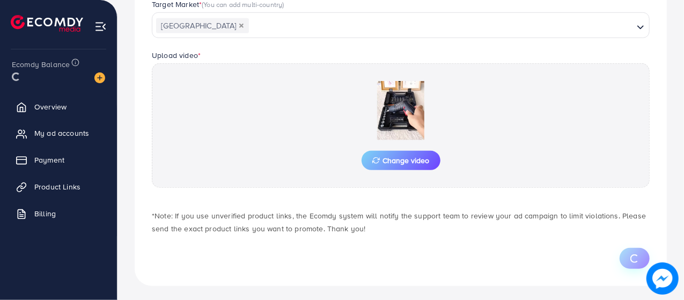 The image size is (684, 300). I want to click on a: Product Links, so click(58, 187).